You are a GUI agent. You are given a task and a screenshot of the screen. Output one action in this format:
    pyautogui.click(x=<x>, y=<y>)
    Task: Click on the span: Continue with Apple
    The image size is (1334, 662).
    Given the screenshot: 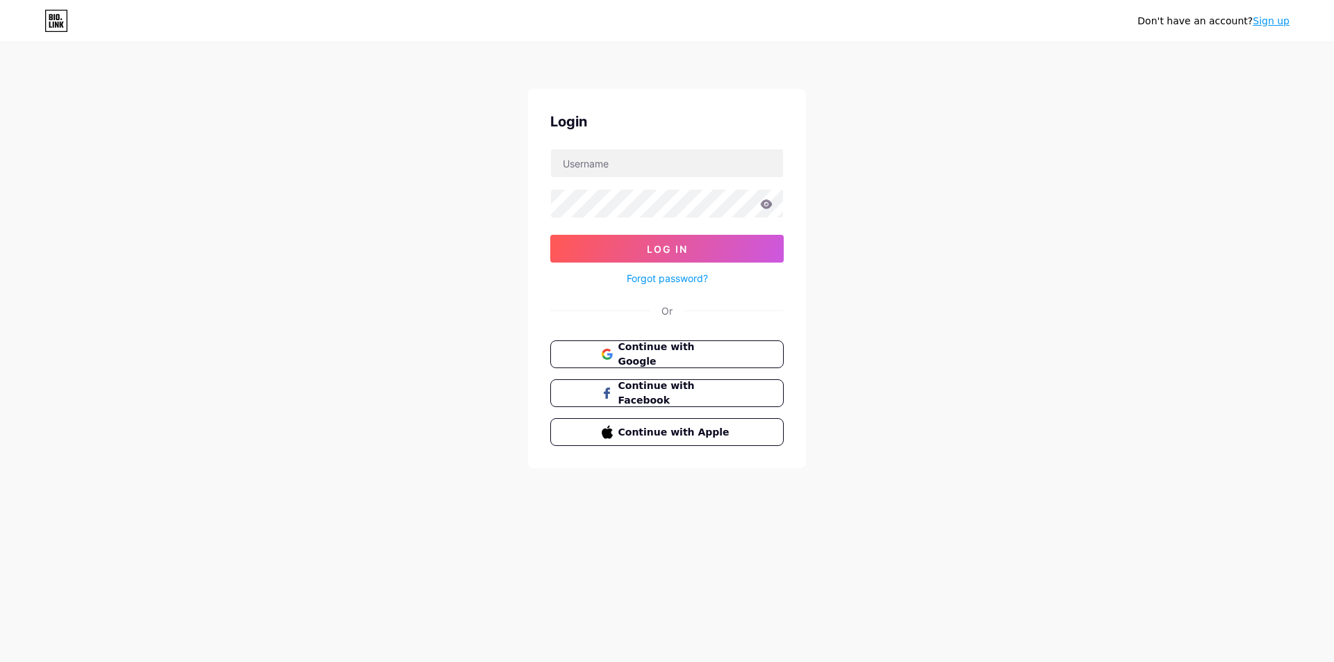 What is the action you would take?
    pyautogui.click(x=675, y=432)
    